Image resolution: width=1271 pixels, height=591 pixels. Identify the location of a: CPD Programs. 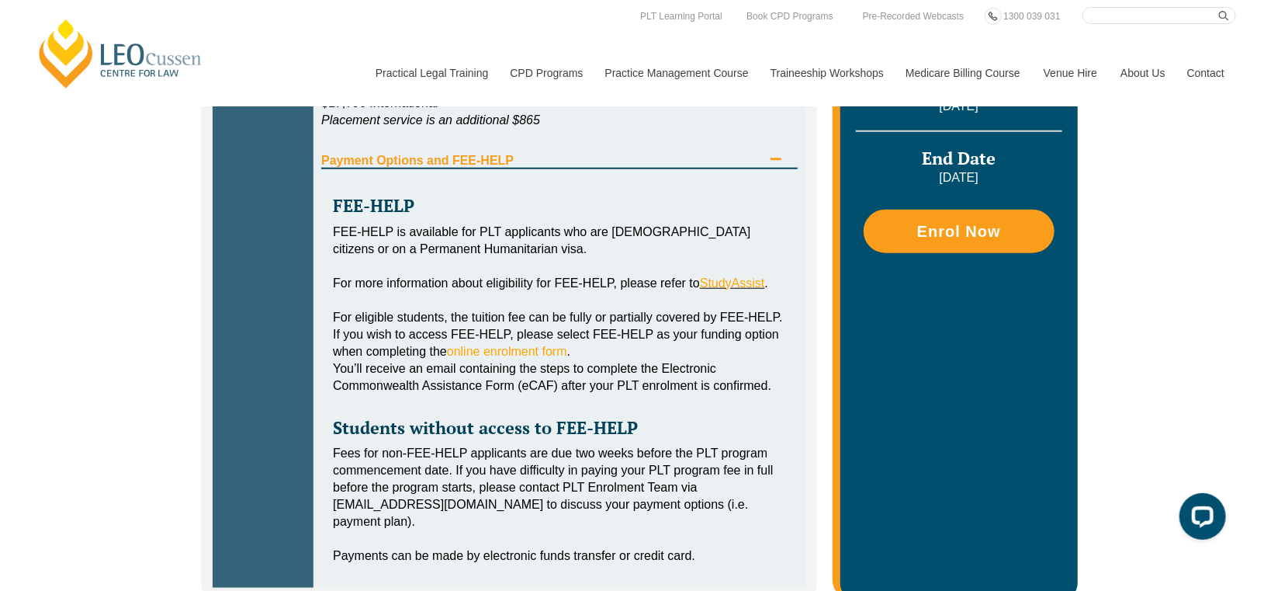
(546, 73).